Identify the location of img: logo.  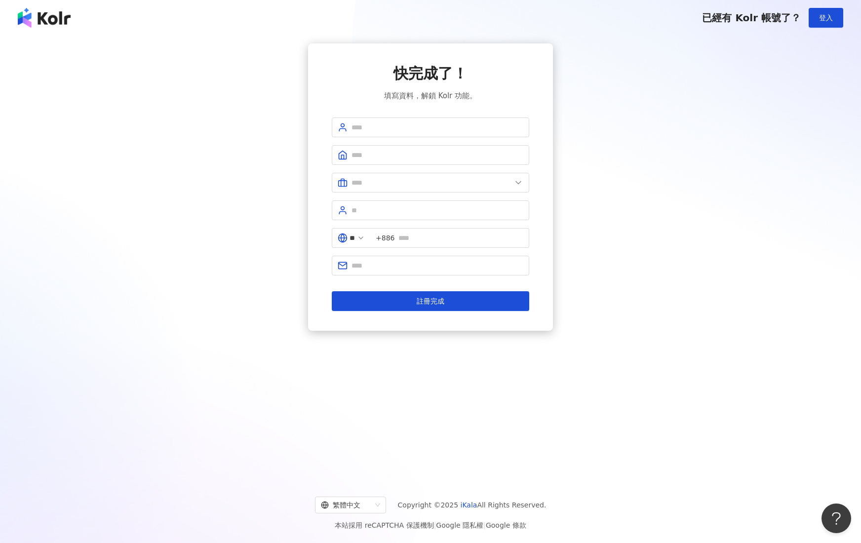
(44, 18).